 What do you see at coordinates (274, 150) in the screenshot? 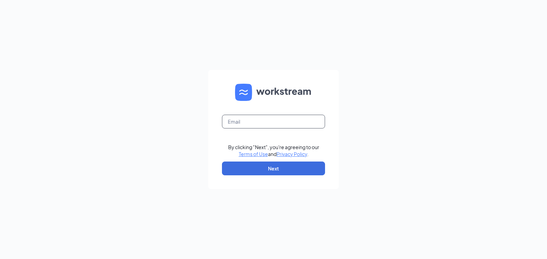
I see `div: By clicking "Next", you're agreeing to our and .` at bounding box center [274, 150].